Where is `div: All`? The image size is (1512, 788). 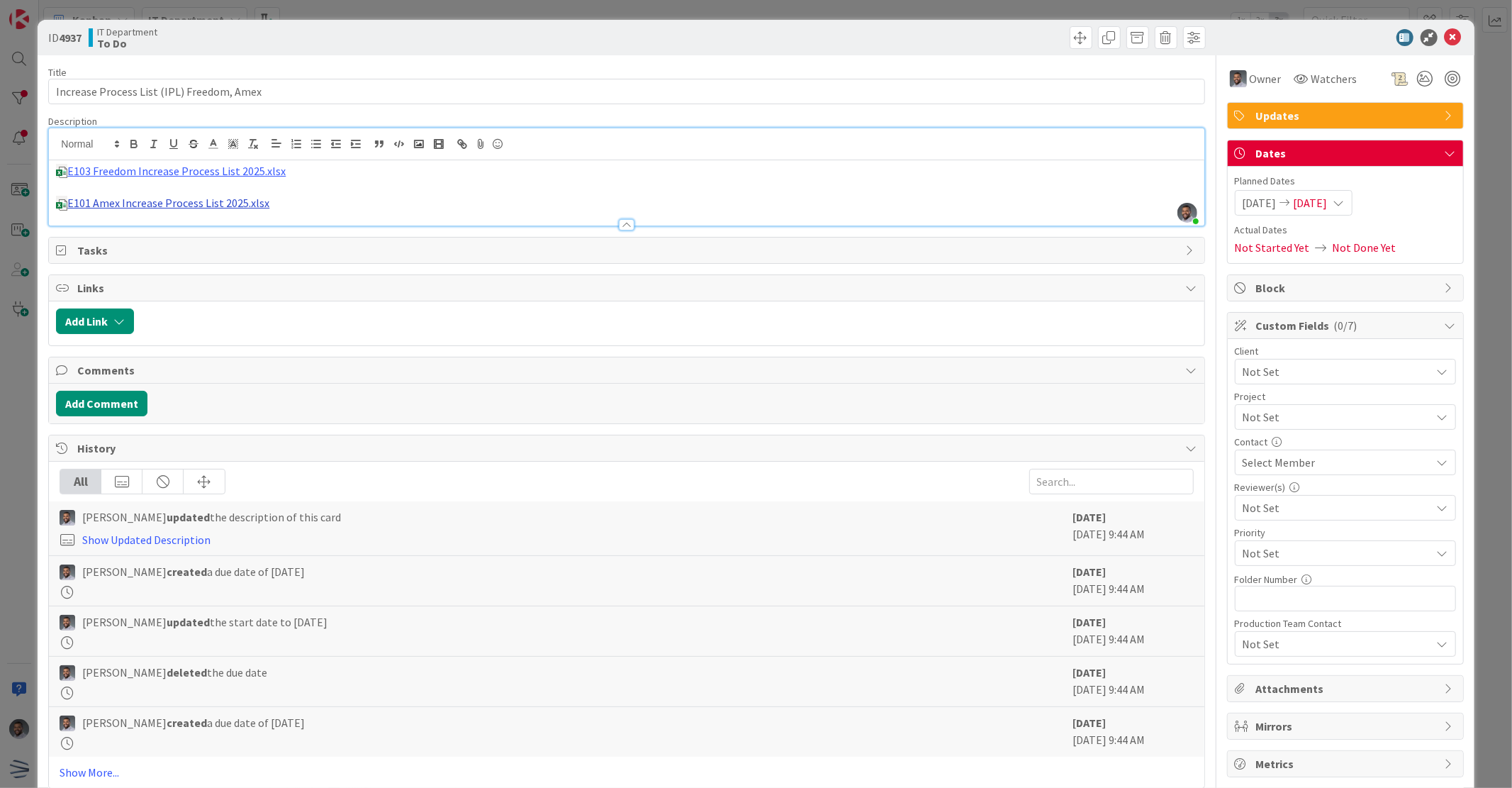
div: All is located at coordinates (81, 482).